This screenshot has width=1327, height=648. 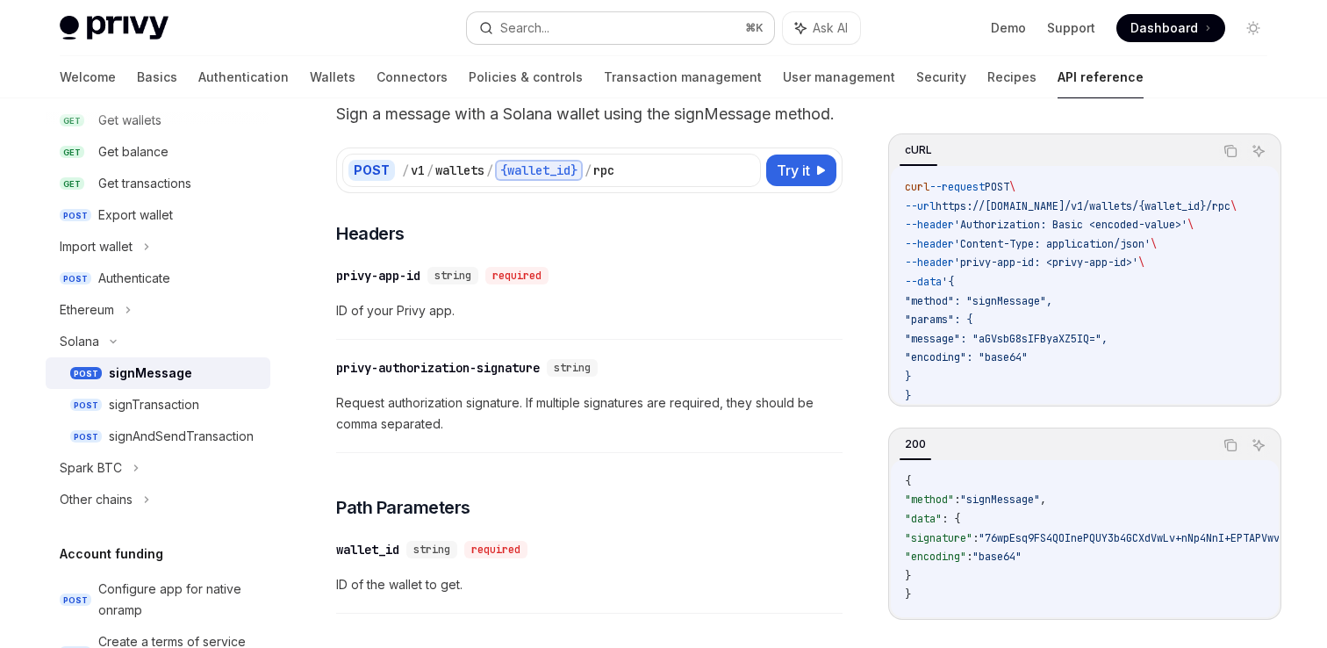 What do you see at coordinates (979, 301) in the screenshot?
I see `span: "method": "signMessage",` at bounding box center [979, 301].